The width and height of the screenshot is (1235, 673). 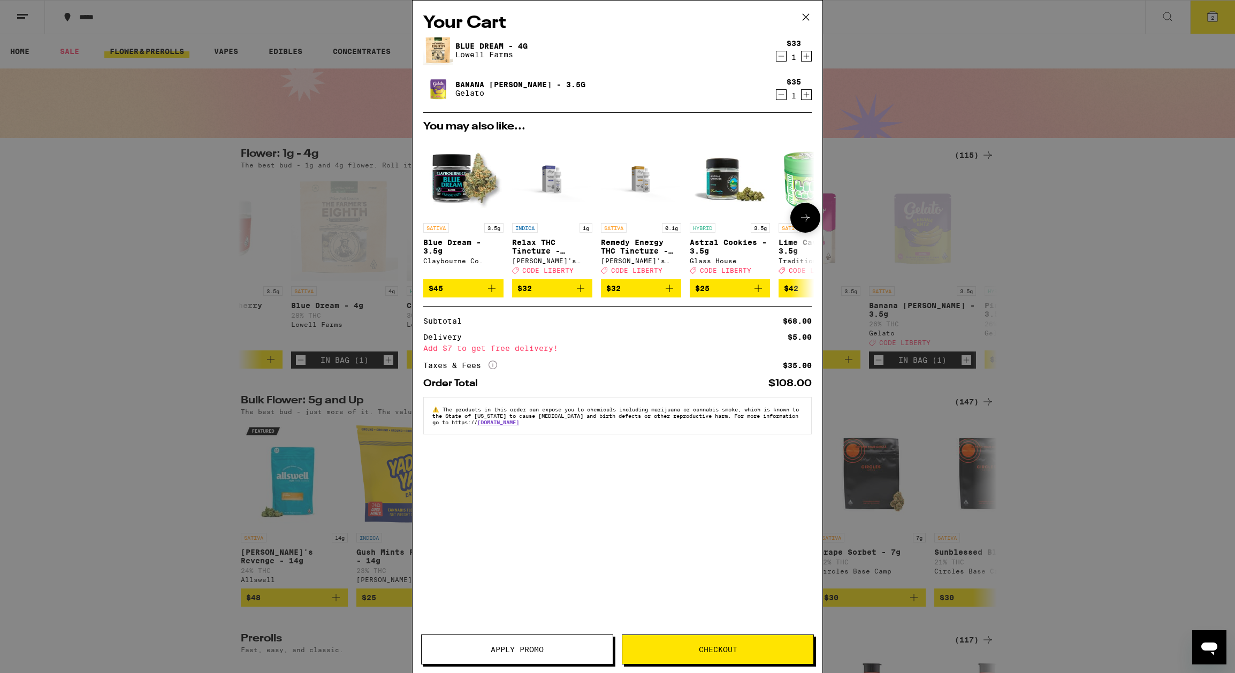 I want to click on p: Astral Cookies - 3.5g, so click(x=730, y=247).